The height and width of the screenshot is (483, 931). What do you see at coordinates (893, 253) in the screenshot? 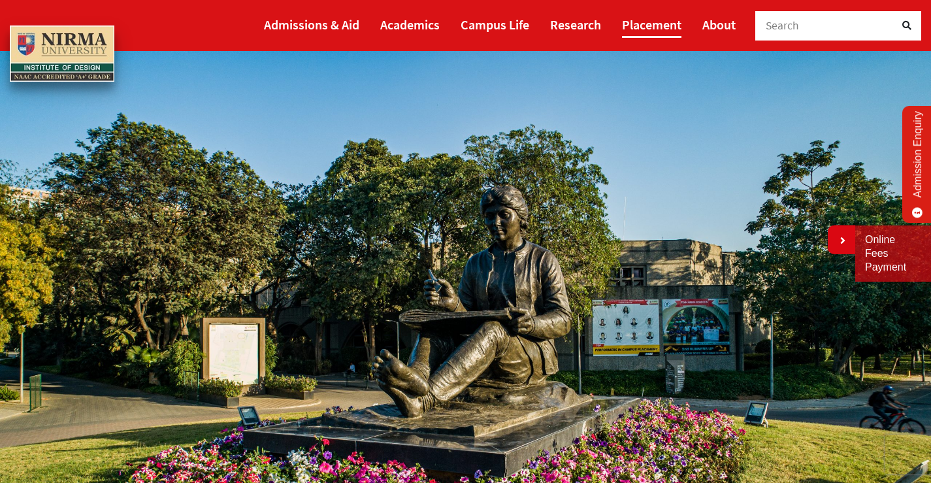
I see `a: Online Fees Payment` at bounding box center [893, 253].